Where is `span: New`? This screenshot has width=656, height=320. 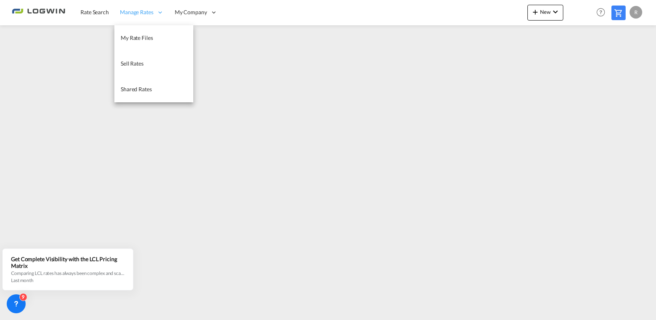
span: New is located at coordinates (545, 12).